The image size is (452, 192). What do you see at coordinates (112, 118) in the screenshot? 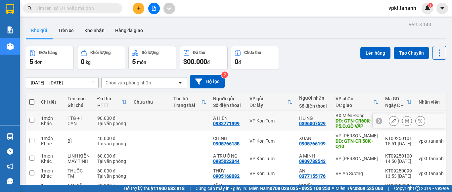
I see `div: 90.000 đ` at bounding box center [112, 118].